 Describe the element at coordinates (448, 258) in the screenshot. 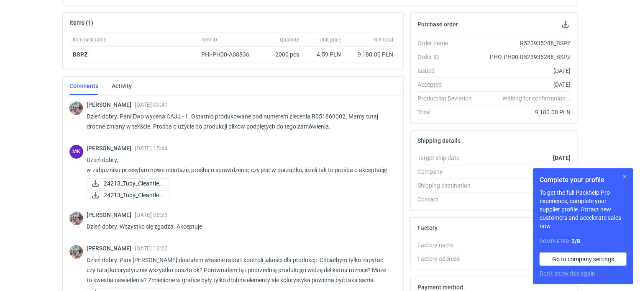

I see `div: Factory address` at that location.